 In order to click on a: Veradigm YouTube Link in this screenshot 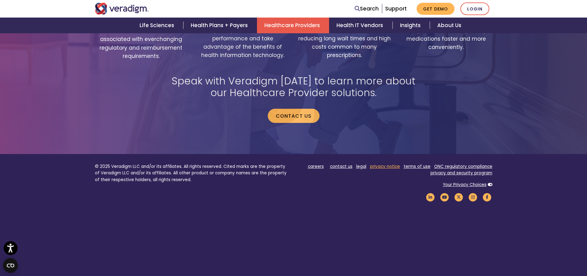, I will do `click(445, 197)`.